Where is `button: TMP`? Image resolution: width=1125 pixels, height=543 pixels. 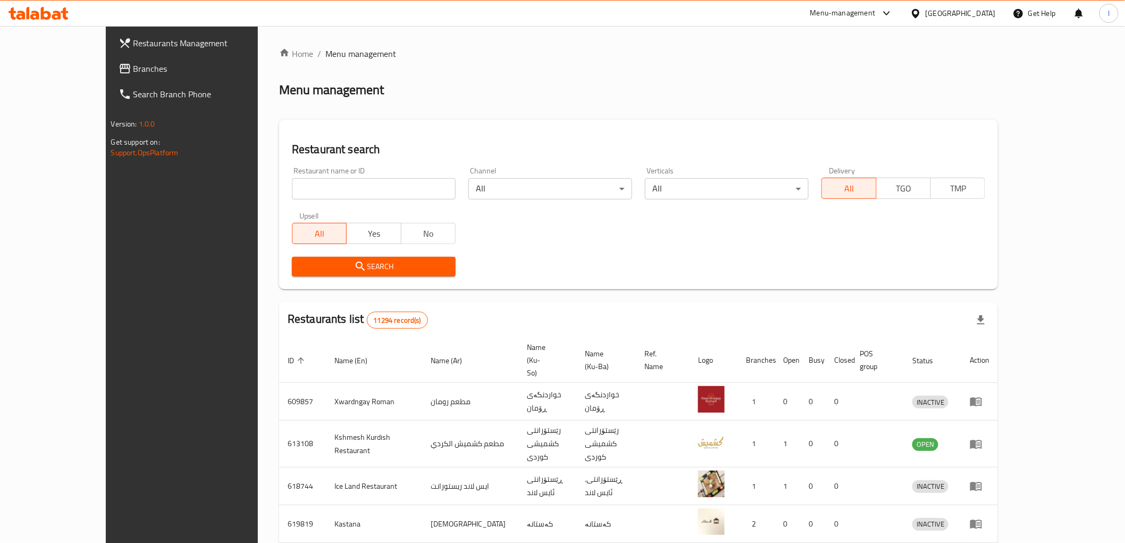 button: TMP is located at coordinates (957, 188).